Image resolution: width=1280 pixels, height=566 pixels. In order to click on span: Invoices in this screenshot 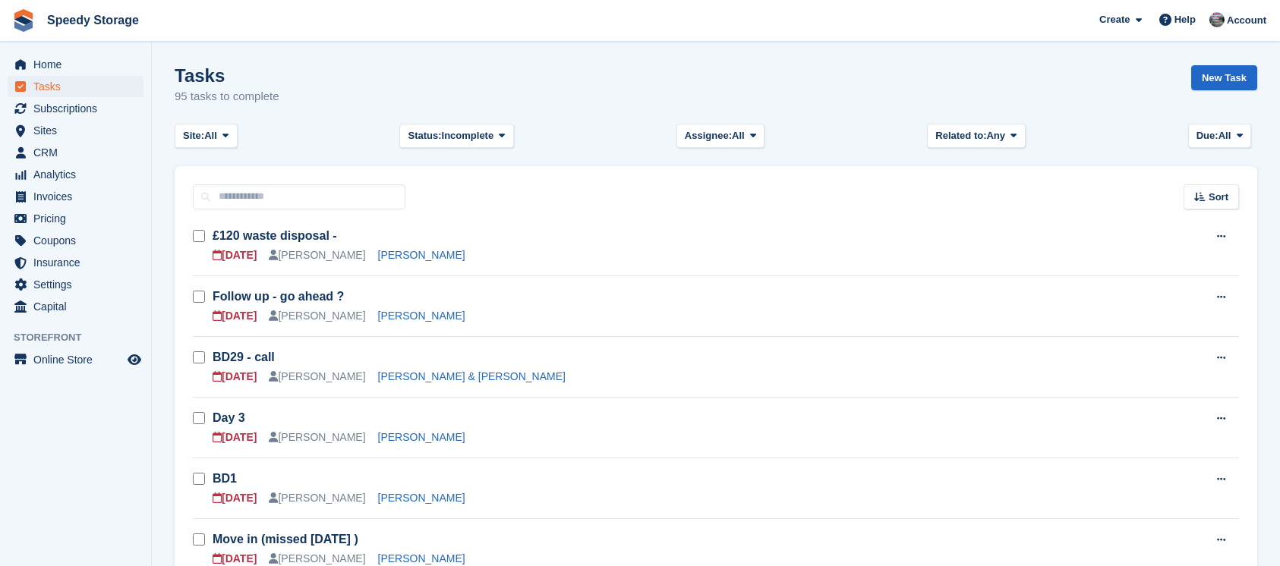, I will do `click(79, 197)`.